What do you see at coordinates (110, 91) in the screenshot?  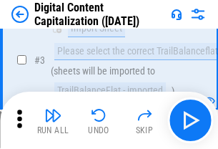 I see `div: TrailBalanceFlat - imported` at bounding box center [110, 91].